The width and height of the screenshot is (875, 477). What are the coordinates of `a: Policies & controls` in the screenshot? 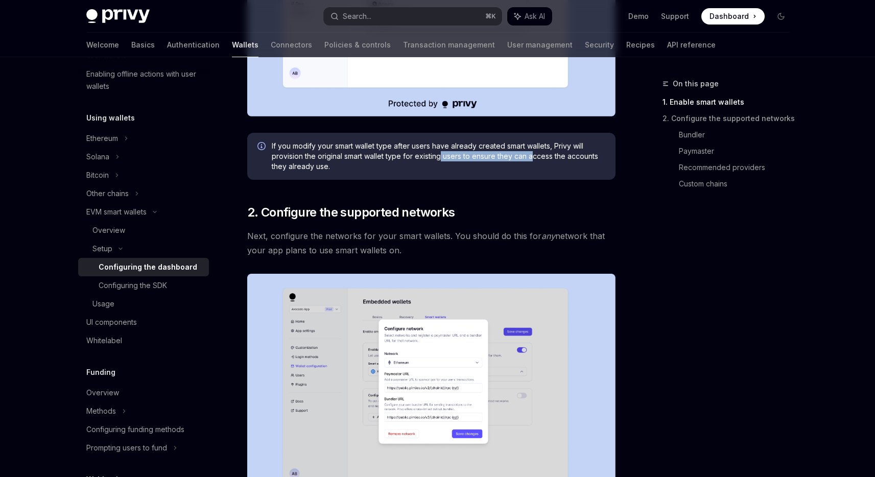 It's located at (358, 45).